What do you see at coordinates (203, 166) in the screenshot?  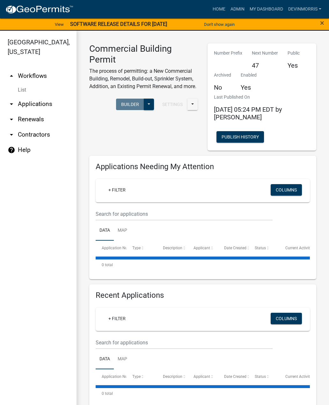 I see `h4: Applications Needing My Attention` at bounding box center [203, 166].